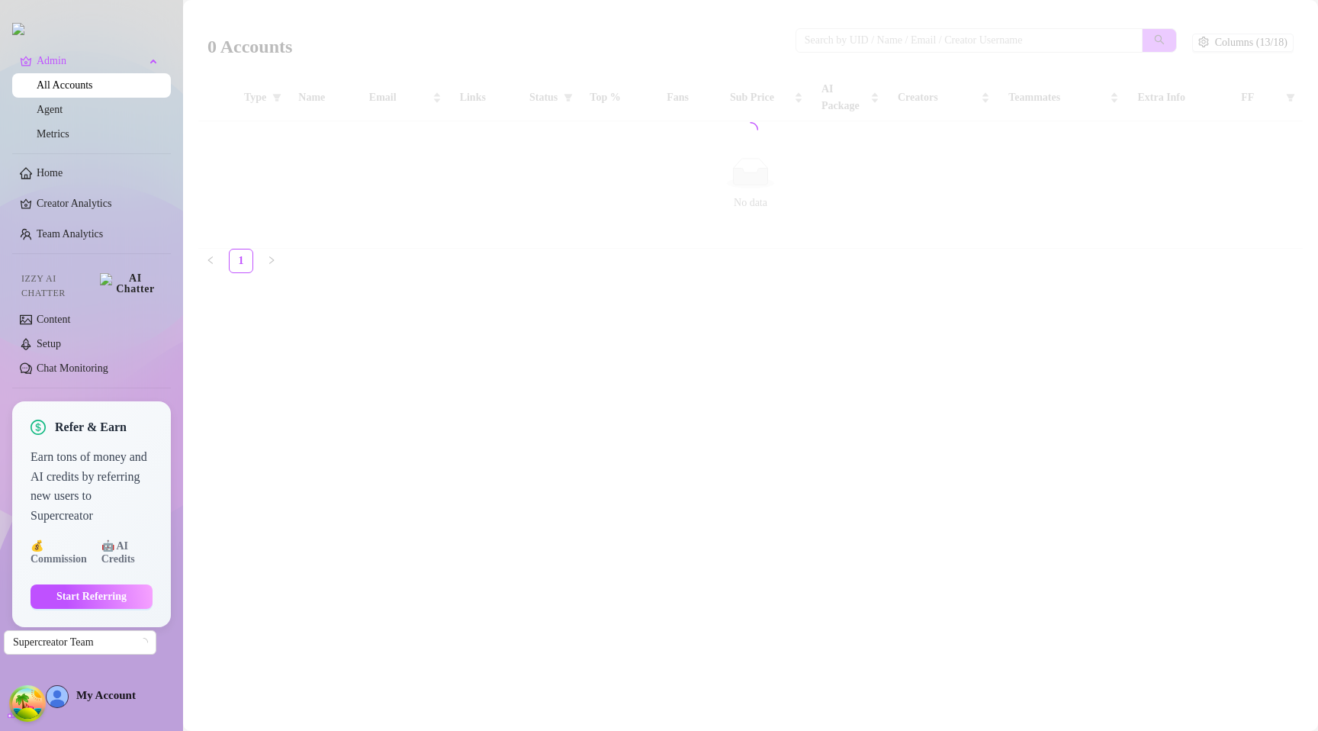 The width and height of the screenshot is (1318, 731). Describe the element at coordinates (92, 595) in the screenshot. I see `a: Start Referring` at that location.